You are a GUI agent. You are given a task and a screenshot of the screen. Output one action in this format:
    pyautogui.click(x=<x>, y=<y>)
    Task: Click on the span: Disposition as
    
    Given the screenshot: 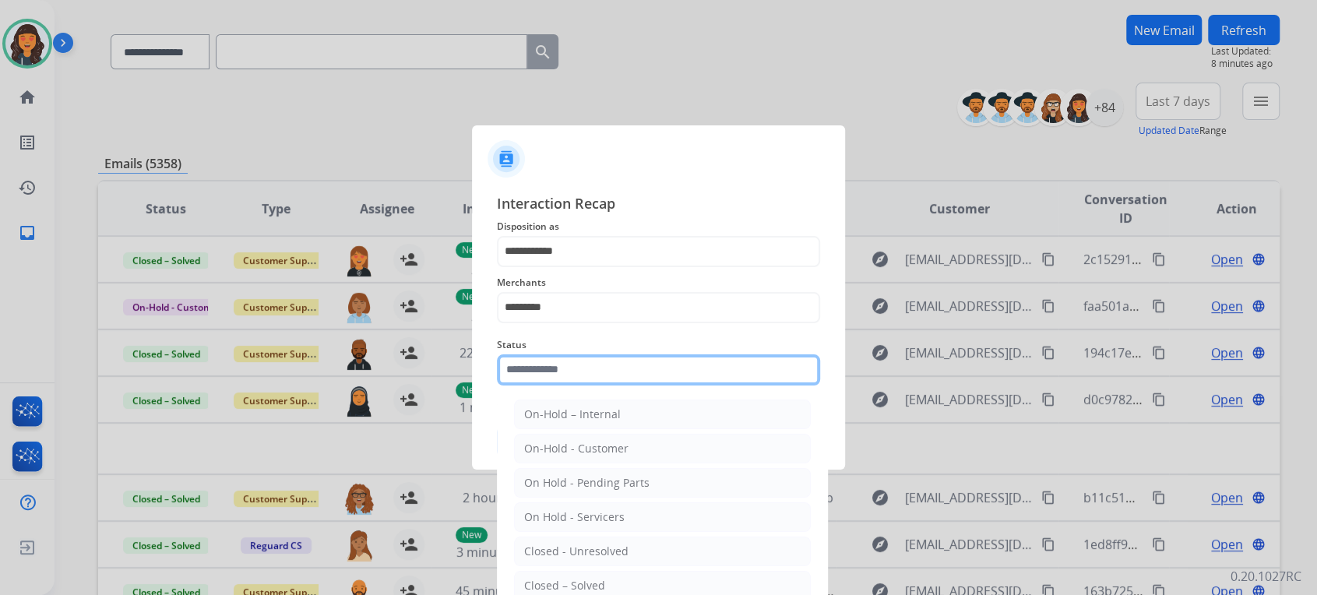 What is the action you would take?
    pyautogui.click(x=658, y=227)
    